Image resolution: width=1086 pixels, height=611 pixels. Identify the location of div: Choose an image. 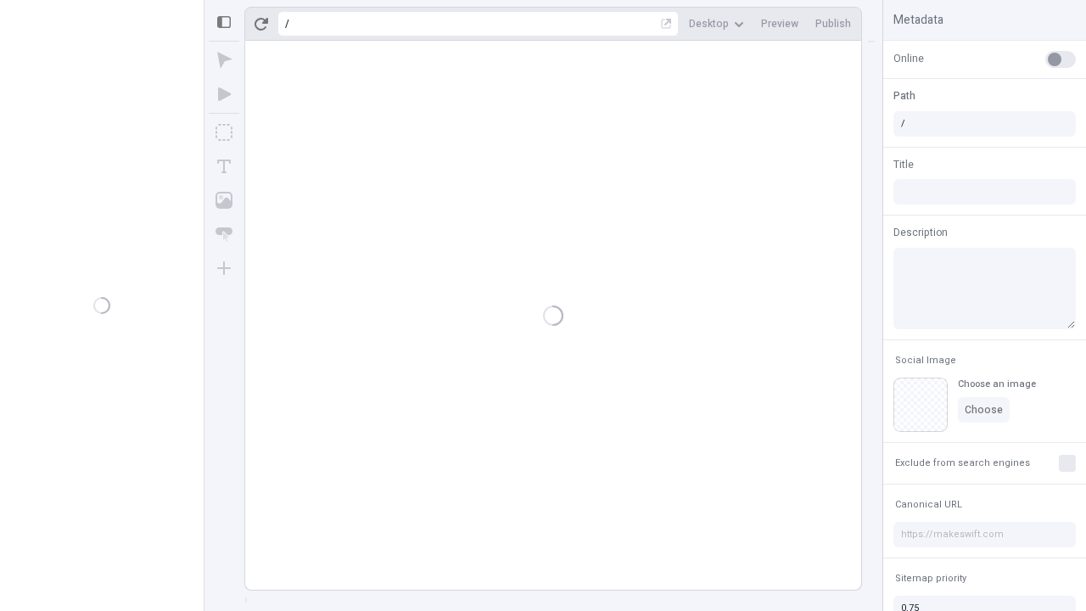
(997, 383).